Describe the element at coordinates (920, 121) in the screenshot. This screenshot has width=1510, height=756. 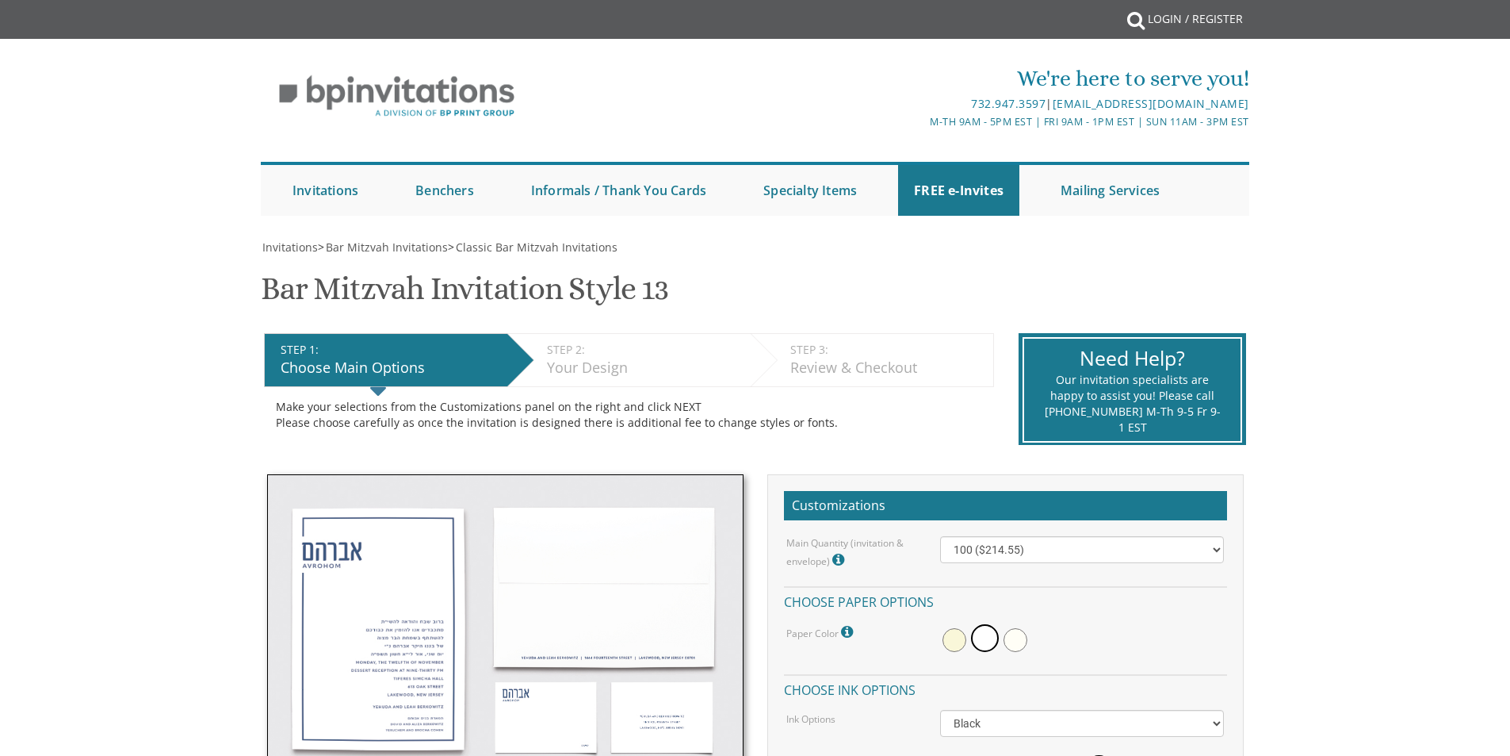
I see `div: M-Th 9am - 5pm EST | Fri 9am - 1pm EST | Sun 11am - 3pm EST` at that location.